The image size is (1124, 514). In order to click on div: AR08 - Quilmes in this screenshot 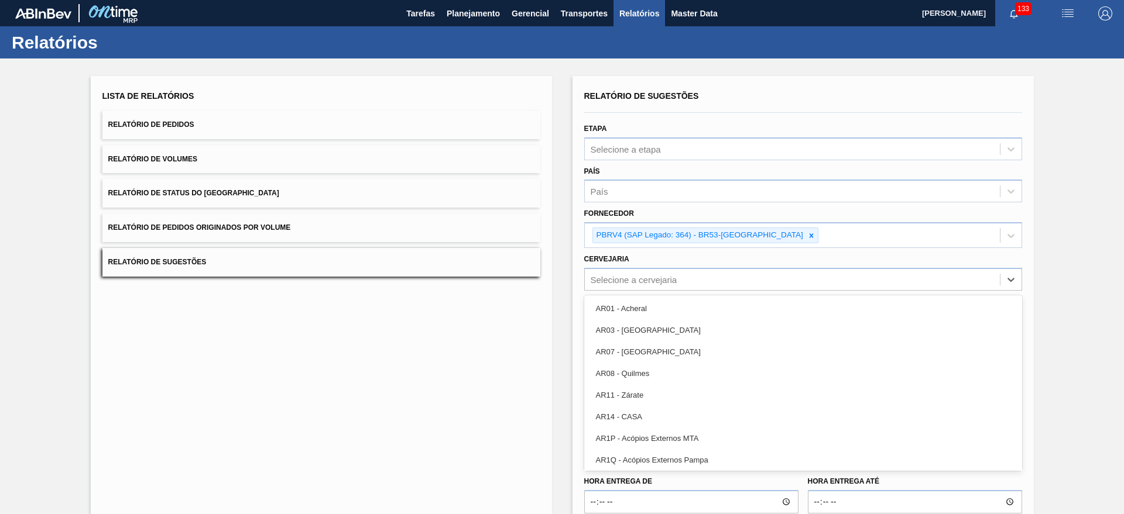, I will do `click(803, 373)`.